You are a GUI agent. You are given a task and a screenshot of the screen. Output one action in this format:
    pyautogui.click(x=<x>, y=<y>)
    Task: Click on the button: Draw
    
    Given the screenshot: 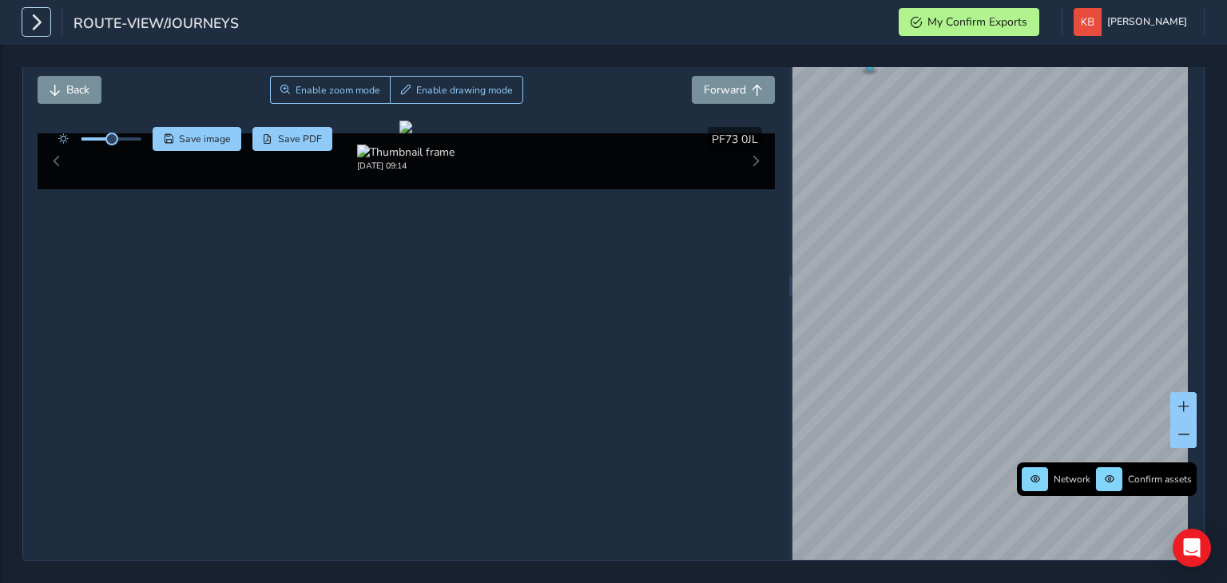 What is the action you would take?
    pyautogui.click(x=456, y=89)
    